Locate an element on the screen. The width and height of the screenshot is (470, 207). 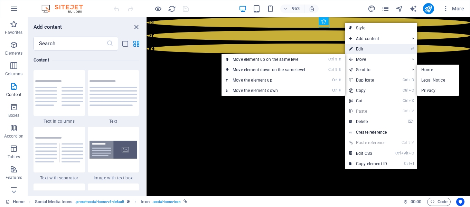
a: CtrlCCopy is located at coordinates (368, 91).